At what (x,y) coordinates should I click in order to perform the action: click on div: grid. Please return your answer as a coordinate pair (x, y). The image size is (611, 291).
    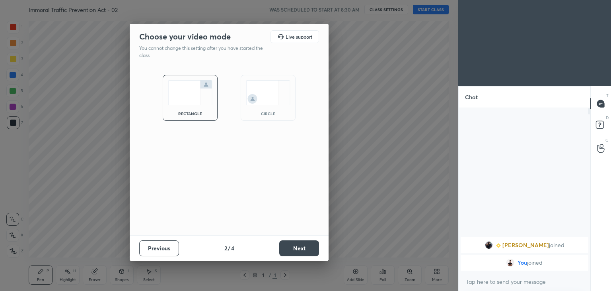
    Looking at the image, I should click on (525, 254).